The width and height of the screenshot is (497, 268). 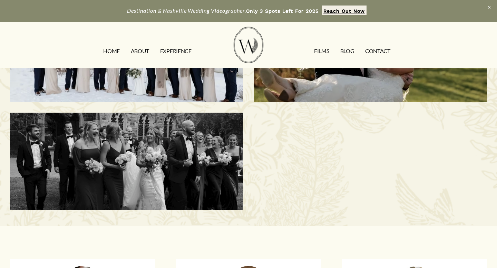 I want to click on a: FILMS, so click(x=321, y=51).